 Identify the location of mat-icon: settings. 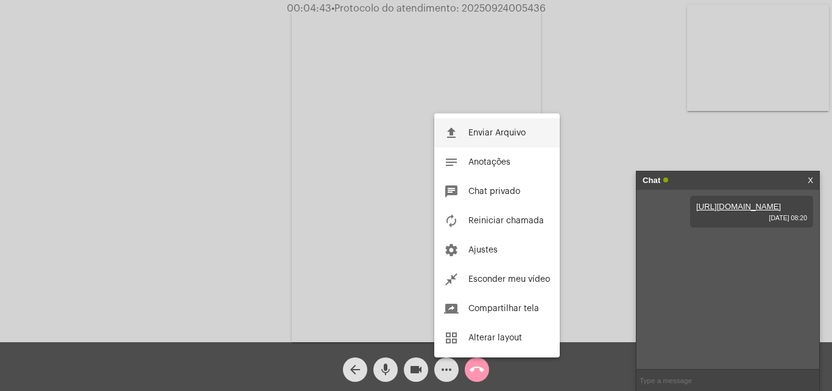
(451, 250).